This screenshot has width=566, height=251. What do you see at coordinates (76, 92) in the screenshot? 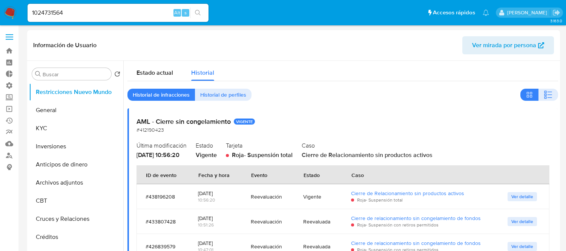
I see `button: Restricciones Nuevo Mundo` at bounding box center [76, 92].